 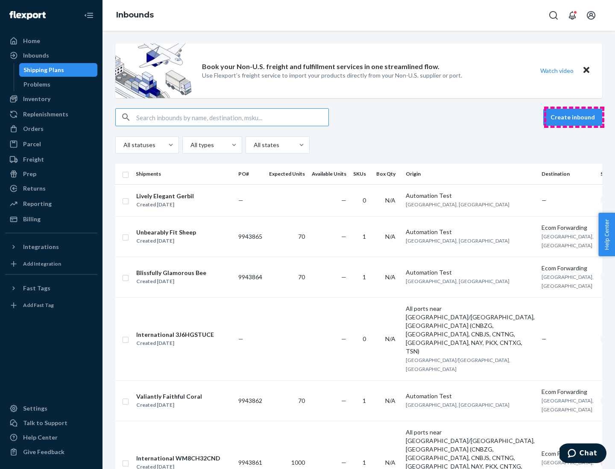 What do you see at coordinates (567, 174) in the screenshot?
I see `th: Destination` at bounding box center [567, 174].